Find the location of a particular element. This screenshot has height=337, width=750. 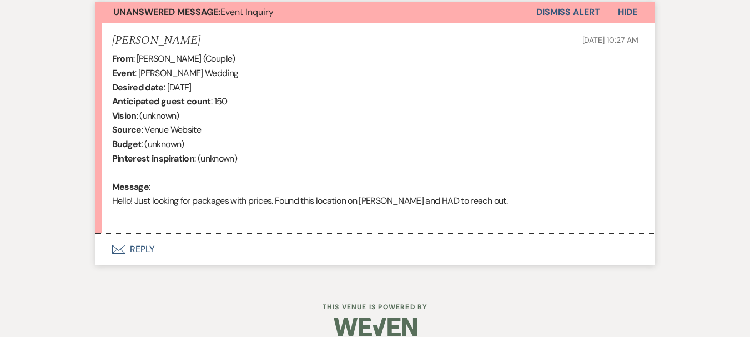

span: Event Inquiry is located at coordinates (193, 12).